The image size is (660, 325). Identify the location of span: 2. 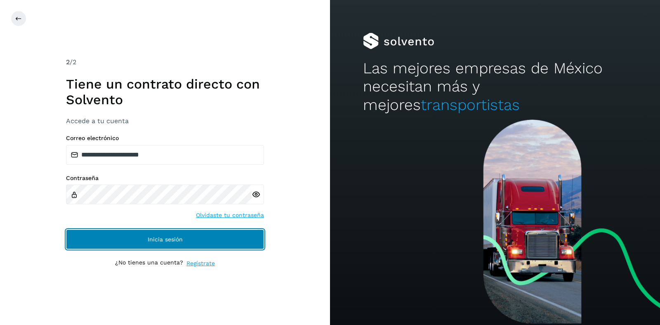
(68, 62).